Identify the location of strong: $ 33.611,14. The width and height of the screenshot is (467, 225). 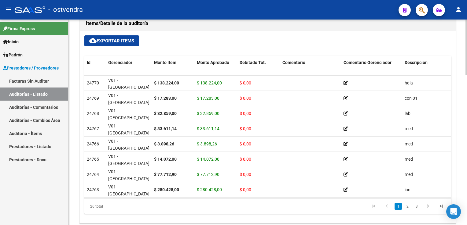
(165, 129).